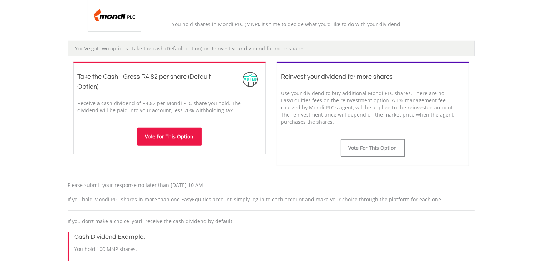 The height and width of the screenshot is (261, 542). I want to click on span: Take the Cash - Gross R4.82 per share (Default Option), so click(145, 81).